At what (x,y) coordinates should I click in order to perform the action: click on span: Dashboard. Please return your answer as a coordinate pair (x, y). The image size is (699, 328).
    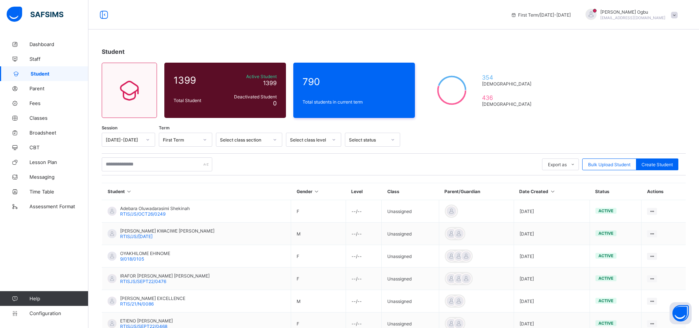
    Looking at the image, I should click on (59, 44).